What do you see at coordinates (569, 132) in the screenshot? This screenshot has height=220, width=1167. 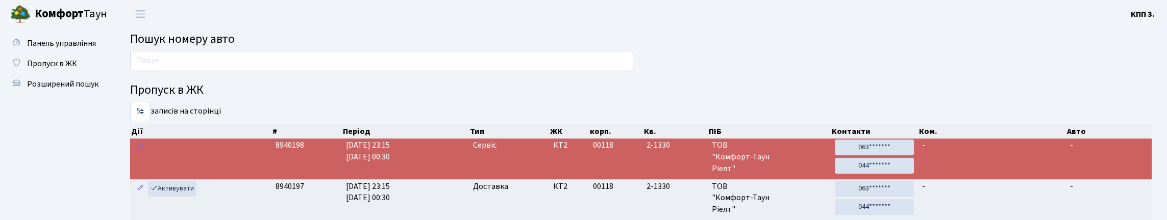 I see `th: ЖК` at bounding box center [569, 132].